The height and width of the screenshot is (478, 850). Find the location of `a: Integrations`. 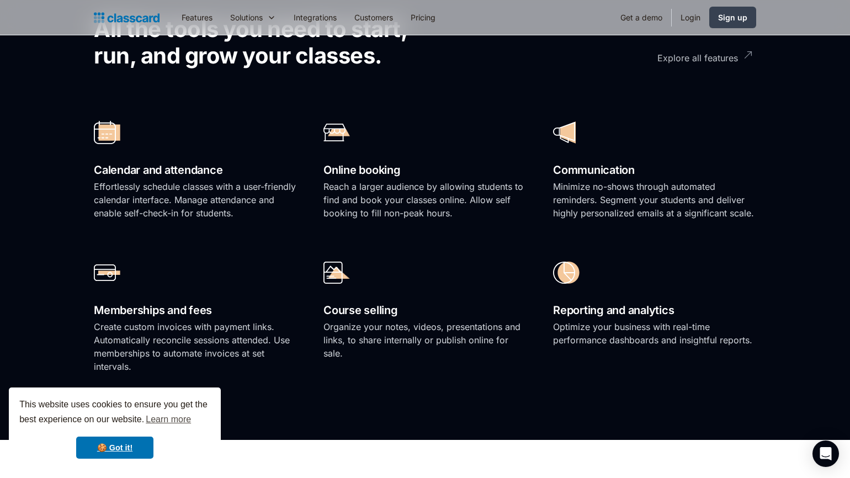

a: Integrations is located at coordinates (315, 17).